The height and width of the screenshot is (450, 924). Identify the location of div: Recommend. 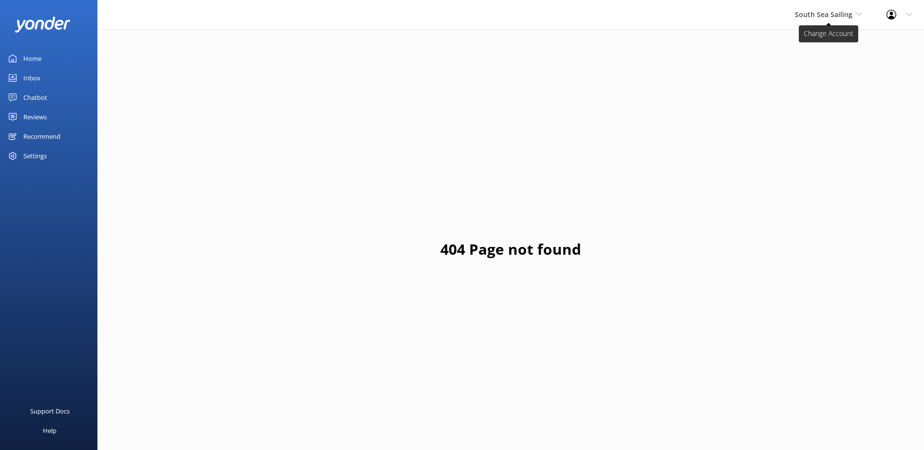
(42, 136).